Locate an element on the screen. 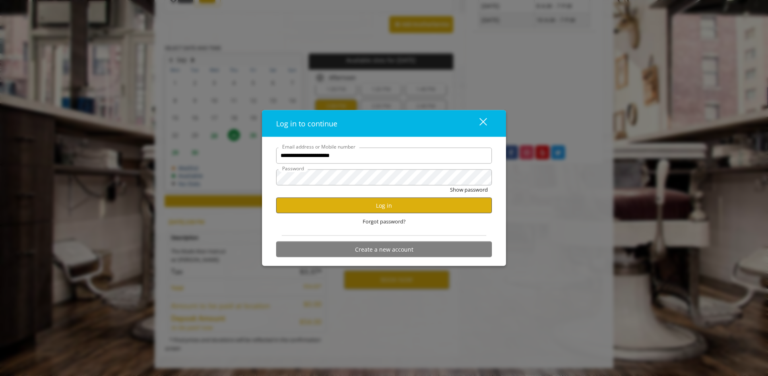 This screenshot has width=768, height=376. label: Password is located at coordinates (293, 168).